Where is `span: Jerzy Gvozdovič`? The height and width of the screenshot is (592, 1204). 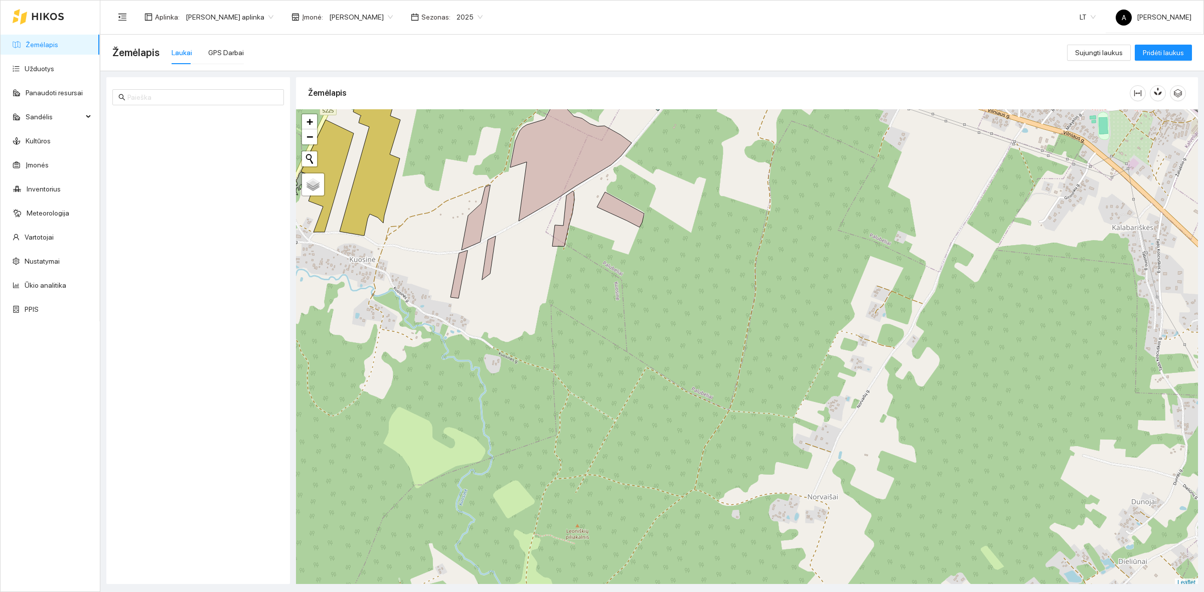 span: Jerzy Gvozdovič is located at coordinates (361, 17).